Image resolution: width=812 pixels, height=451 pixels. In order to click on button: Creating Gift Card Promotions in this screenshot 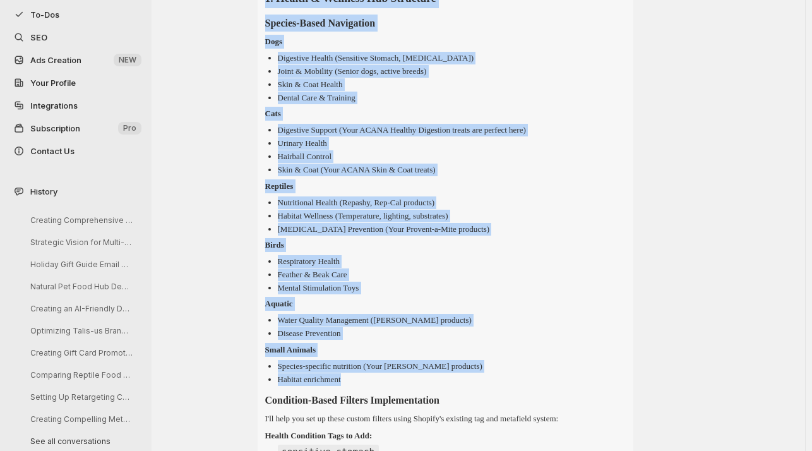, I will do `click(80, 352)`.